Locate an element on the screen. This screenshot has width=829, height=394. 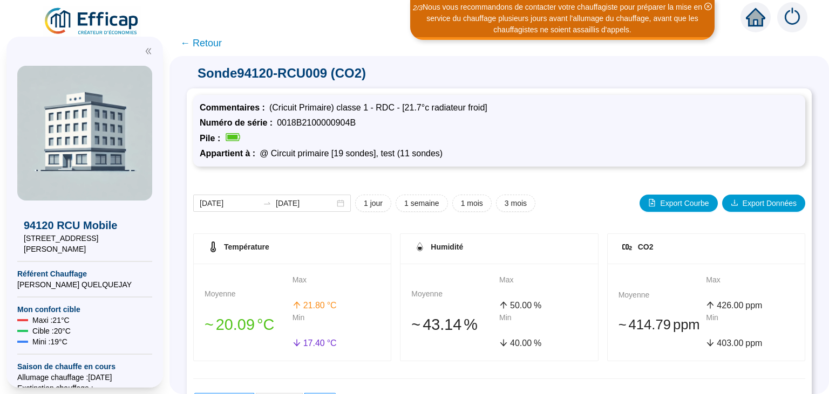
span: (Cricuit Primaire) classe 1 - RDC - [21.7°c radiateur froid] is located at coordinates (378, 107).